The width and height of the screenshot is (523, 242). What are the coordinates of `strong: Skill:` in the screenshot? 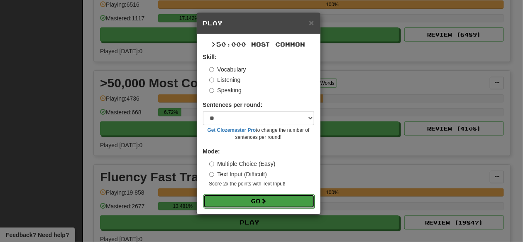 It's located at (210, 57).